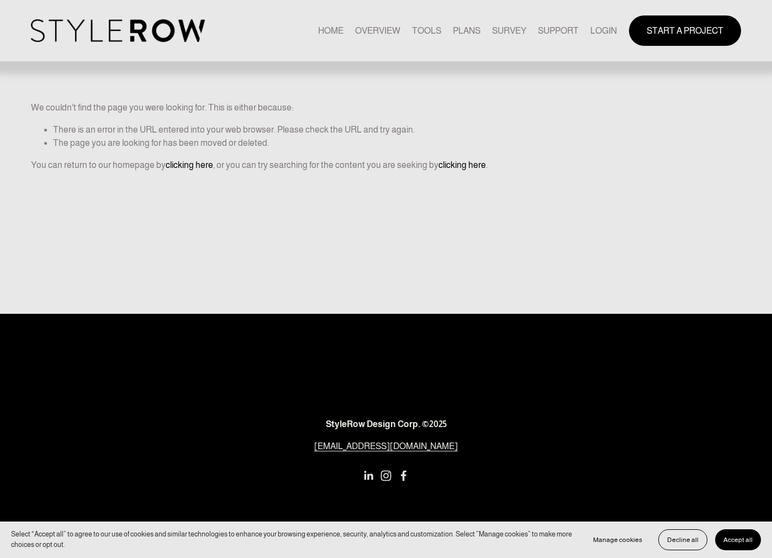  What do you see at coordinates (467, 30) in the screenshot?
I see `a: PLANS` at bounding box center [467, 30].